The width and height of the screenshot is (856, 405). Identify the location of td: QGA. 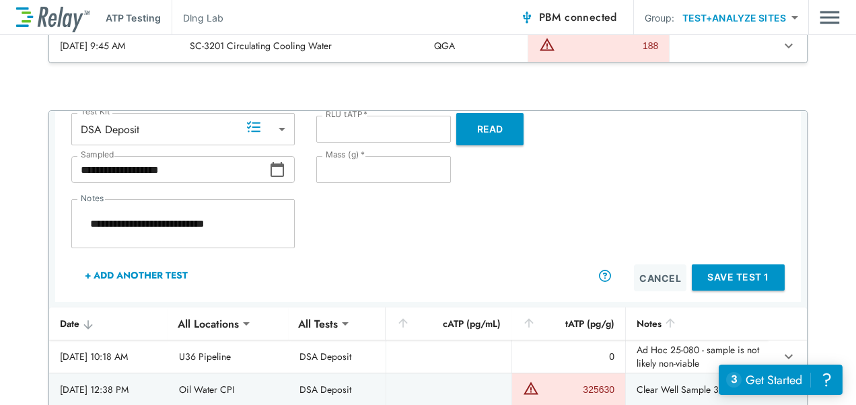
(475, 46).